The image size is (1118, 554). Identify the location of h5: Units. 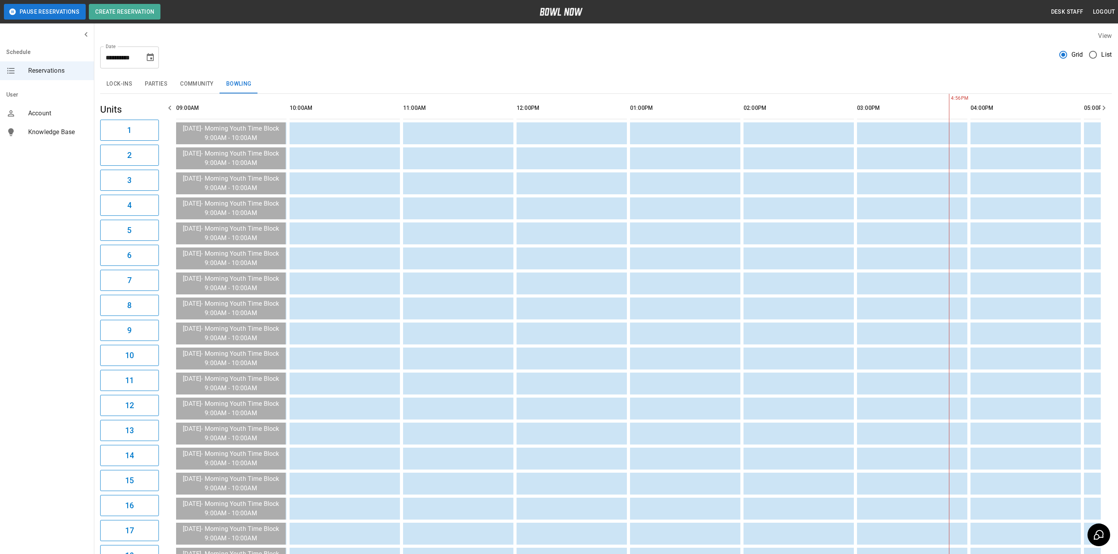
(130, 110).